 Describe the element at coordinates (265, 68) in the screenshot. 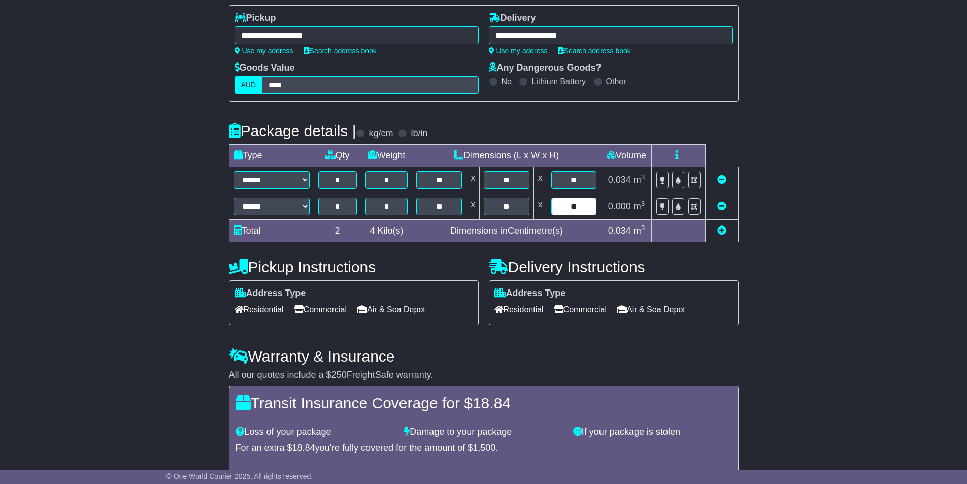

I see `label: Goods Value` at that location.